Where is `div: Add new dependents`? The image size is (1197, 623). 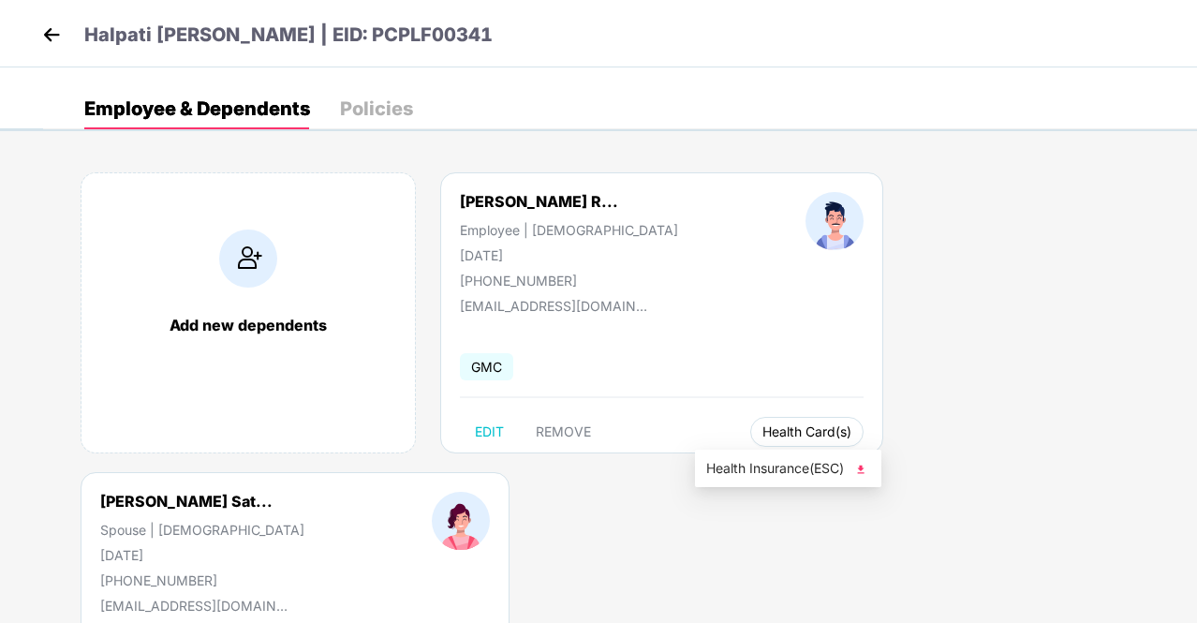
div: Add new dependents is located at coordinates (248, 325).